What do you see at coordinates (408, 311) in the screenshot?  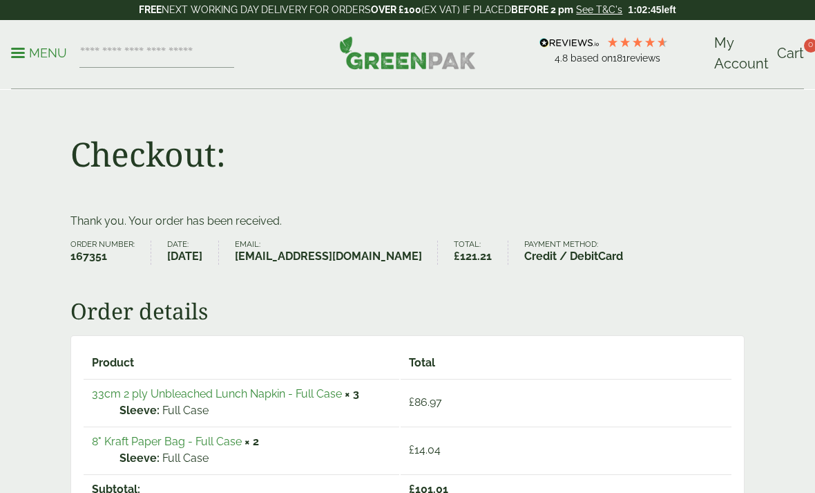 I see `h2: Order details` at bounding box center [408, 311].